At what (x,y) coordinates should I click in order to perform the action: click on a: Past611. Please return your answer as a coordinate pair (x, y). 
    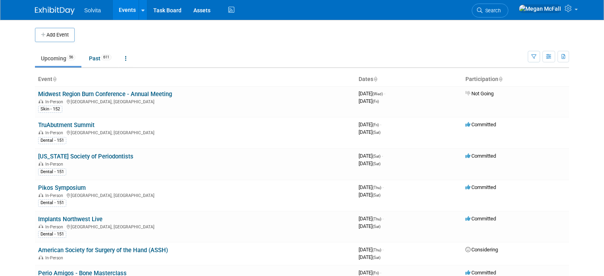
    Looking at the image, I should click on (100, 58).